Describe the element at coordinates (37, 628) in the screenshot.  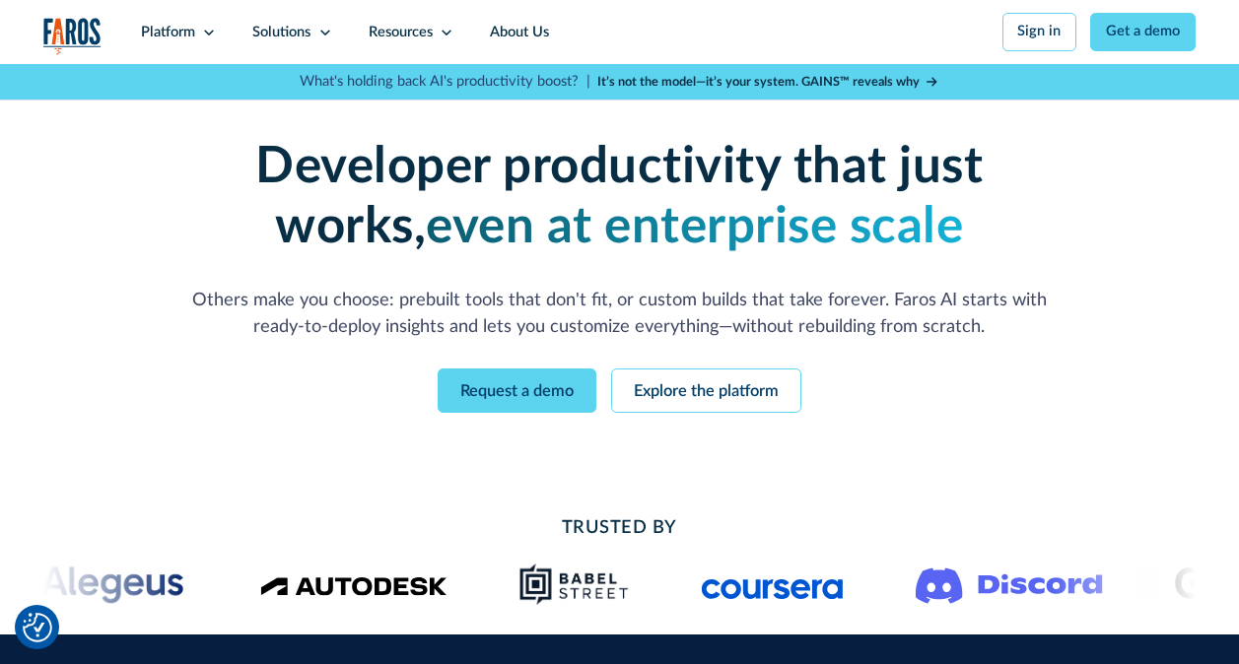
I see `button: Cookie Settings` at that location.